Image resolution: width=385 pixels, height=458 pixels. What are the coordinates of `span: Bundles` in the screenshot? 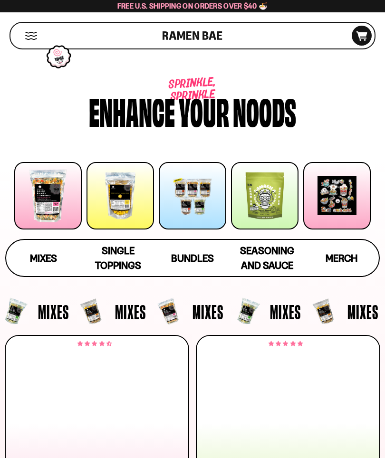 It's located at (192, 258).